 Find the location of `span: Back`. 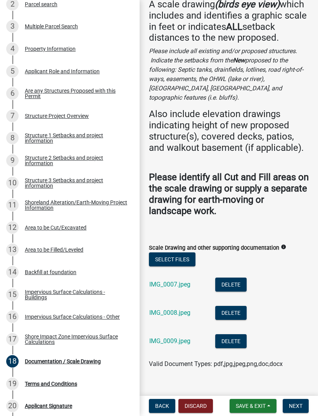

span: Back is located at coordinates (162, 405).